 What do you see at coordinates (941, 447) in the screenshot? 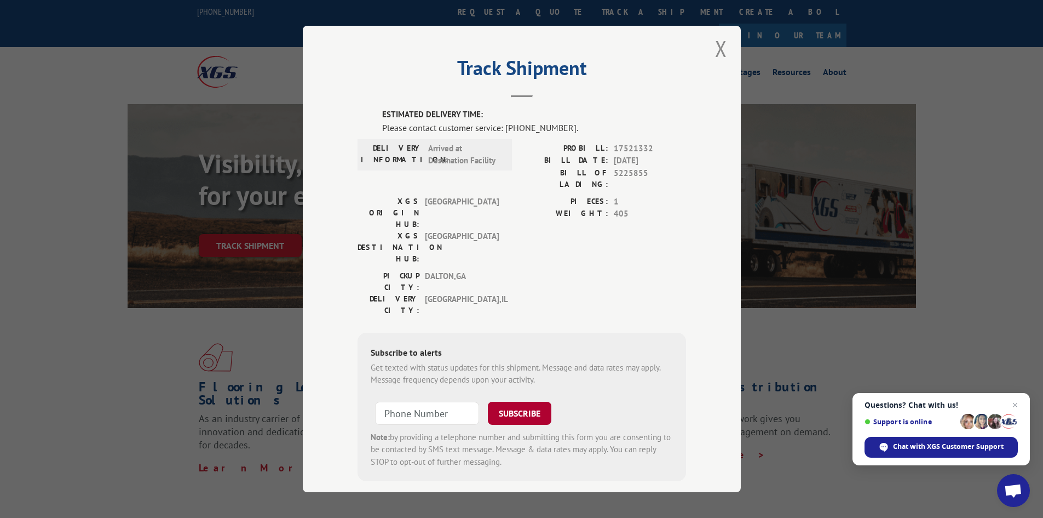
I see `div: Chat with XGS Customer Support` at bounding box center [941, 447].